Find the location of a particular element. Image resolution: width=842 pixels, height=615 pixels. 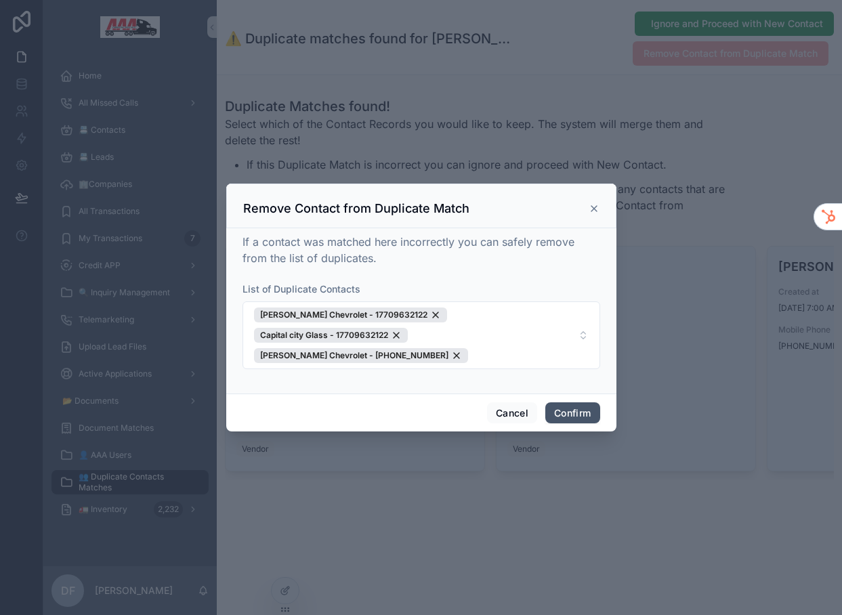

span: If a contact was matched here incorrectly you can safely remove from the list of duplicates. is located at coordinates (408, 250).